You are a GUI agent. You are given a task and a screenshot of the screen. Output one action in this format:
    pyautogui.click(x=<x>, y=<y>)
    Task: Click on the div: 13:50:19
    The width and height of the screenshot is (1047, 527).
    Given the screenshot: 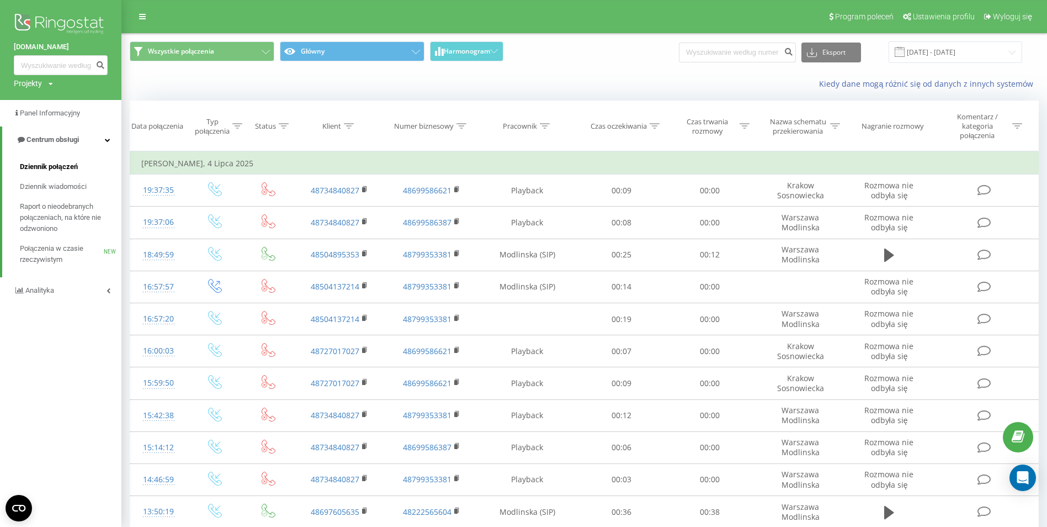 What is the action you would take?
    pyautogui.click(x=158, y=511)
    